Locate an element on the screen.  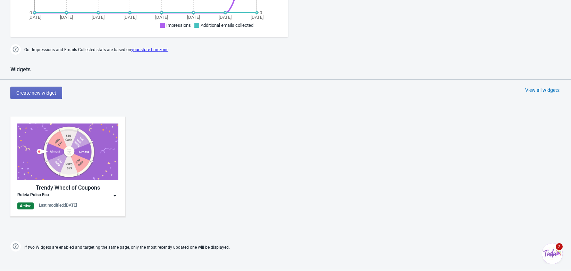
img: dropdown.png is located at coordinates (115, 195).